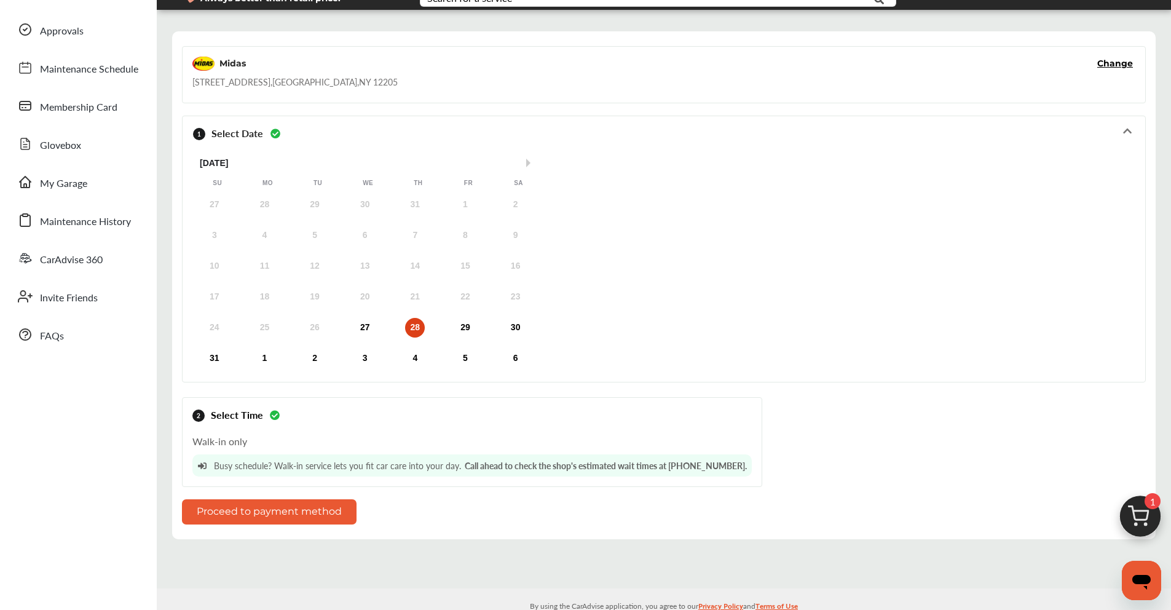  Describe the element at coordinates (264, 297) in the screenshot. I see `div: Not available Monday, August 18th, 2025` at that location.